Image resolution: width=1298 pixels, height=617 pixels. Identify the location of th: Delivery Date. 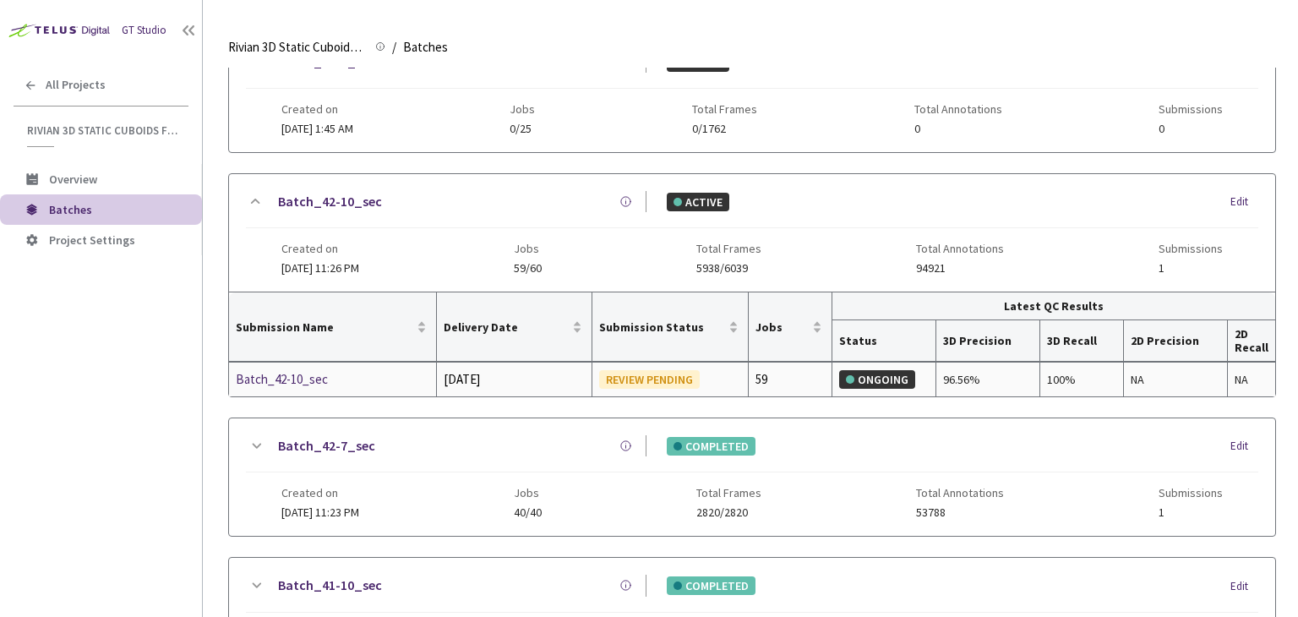
(515, 327).